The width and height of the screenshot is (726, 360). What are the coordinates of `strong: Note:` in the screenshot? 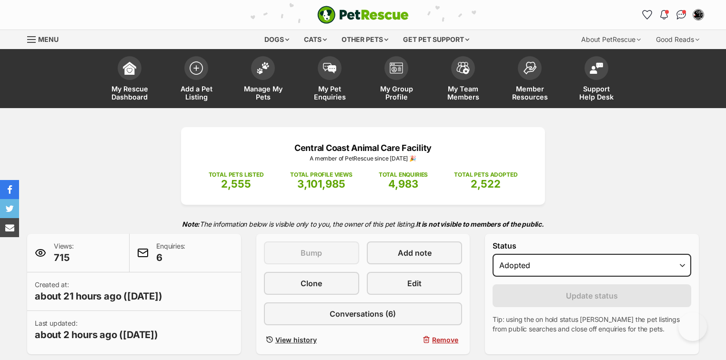 It's located at (191, 224).